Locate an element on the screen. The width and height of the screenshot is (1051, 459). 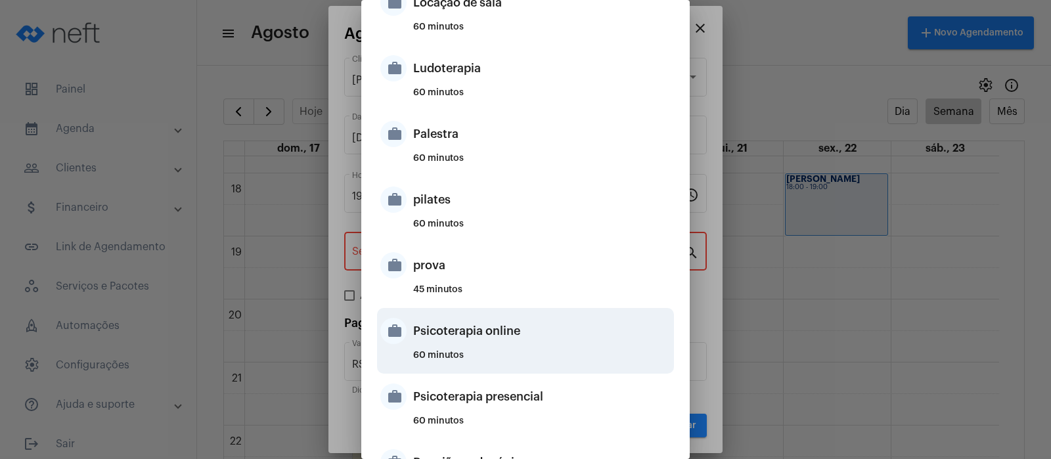
div: 45 minutos is located at coordinates (542, 295).